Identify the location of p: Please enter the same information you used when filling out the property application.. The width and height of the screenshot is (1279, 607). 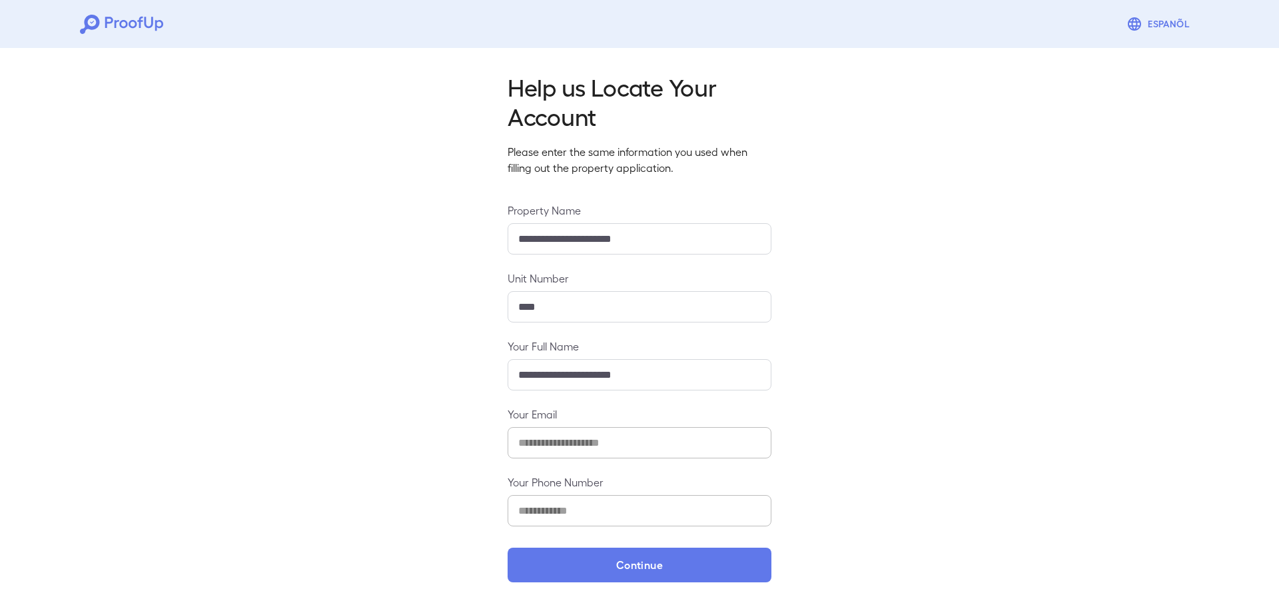
(640, 160).